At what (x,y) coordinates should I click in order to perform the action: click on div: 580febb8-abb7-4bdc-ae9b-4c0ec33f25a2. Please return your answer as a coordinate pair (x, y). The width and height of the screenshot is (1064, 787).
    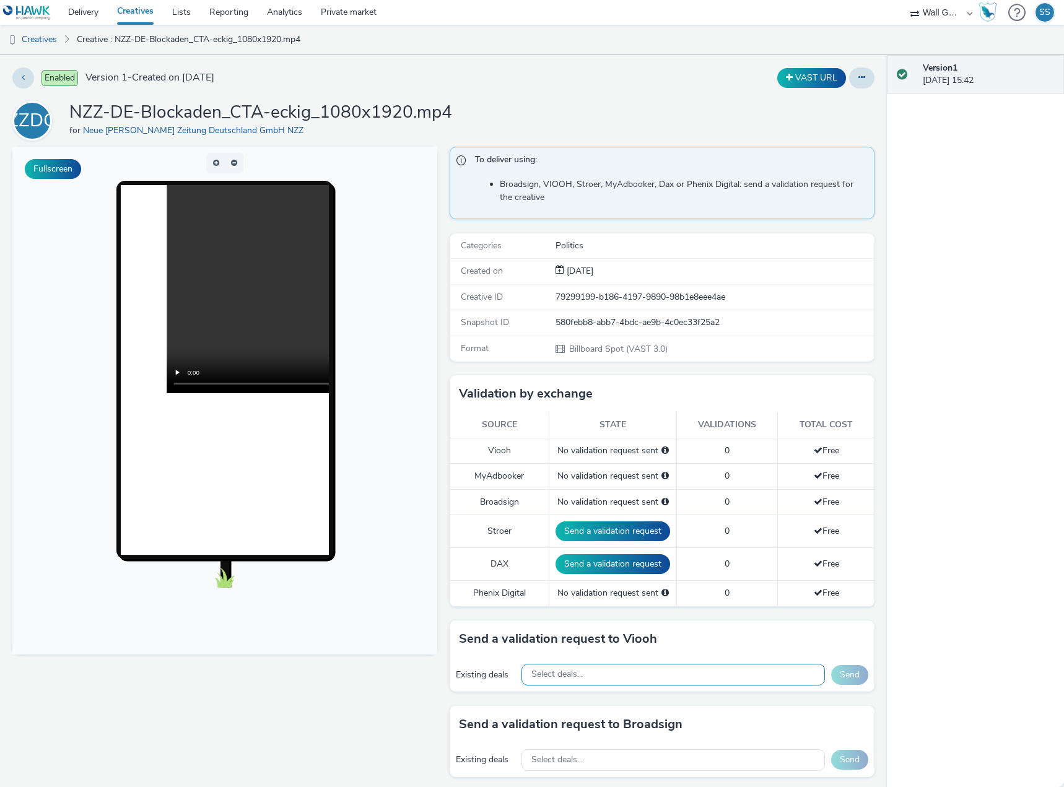
    Looking at the image, I should click on (714, 323).